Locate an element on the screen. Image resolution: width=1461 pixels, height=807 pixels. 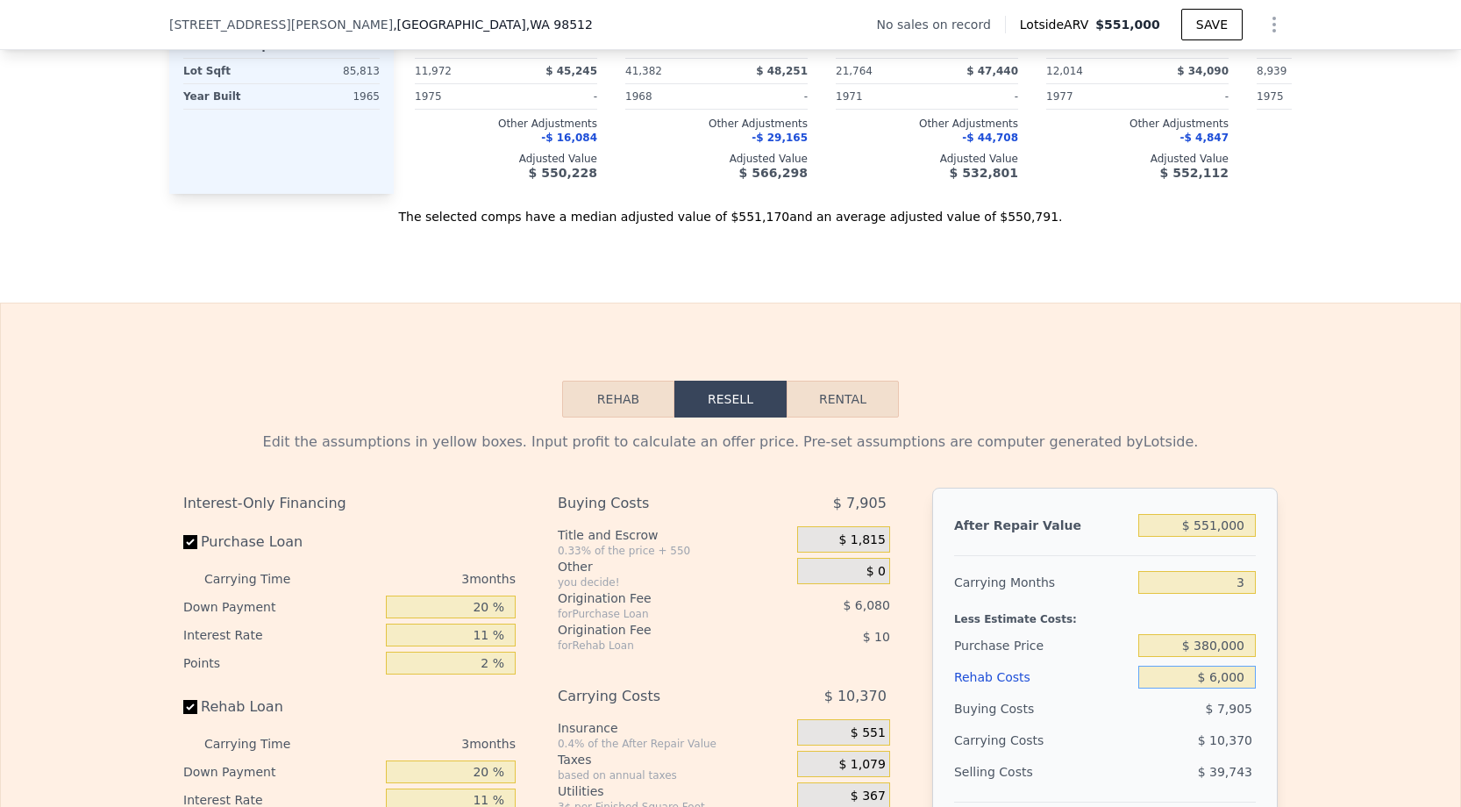
span: $ 47,440 is located at coordinates (992, 71).